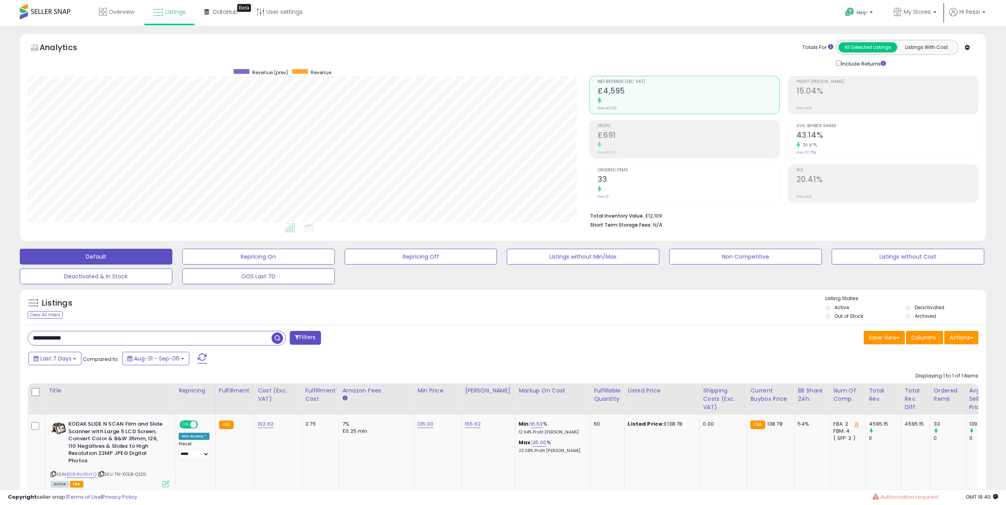 This screenshot has width=1006, height=505. What do you see at coordinates (376, 391) in the screenshot?
I see `div: Amazon Fees` at bounding box center [376, 391].